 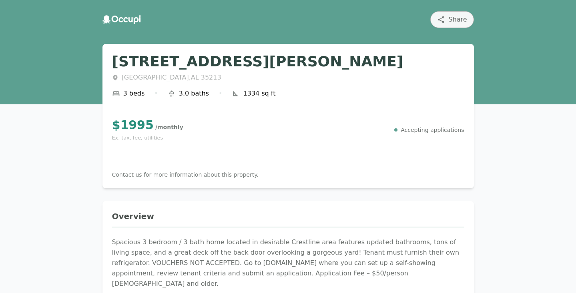 What do you see at coordinates (288, 263) in the screenshot?
I see `div: Spacious 3 bedroom / 3 bath home located in desirable Crestline area features updated bathrooms, ...` at bounding box center [288, 263].